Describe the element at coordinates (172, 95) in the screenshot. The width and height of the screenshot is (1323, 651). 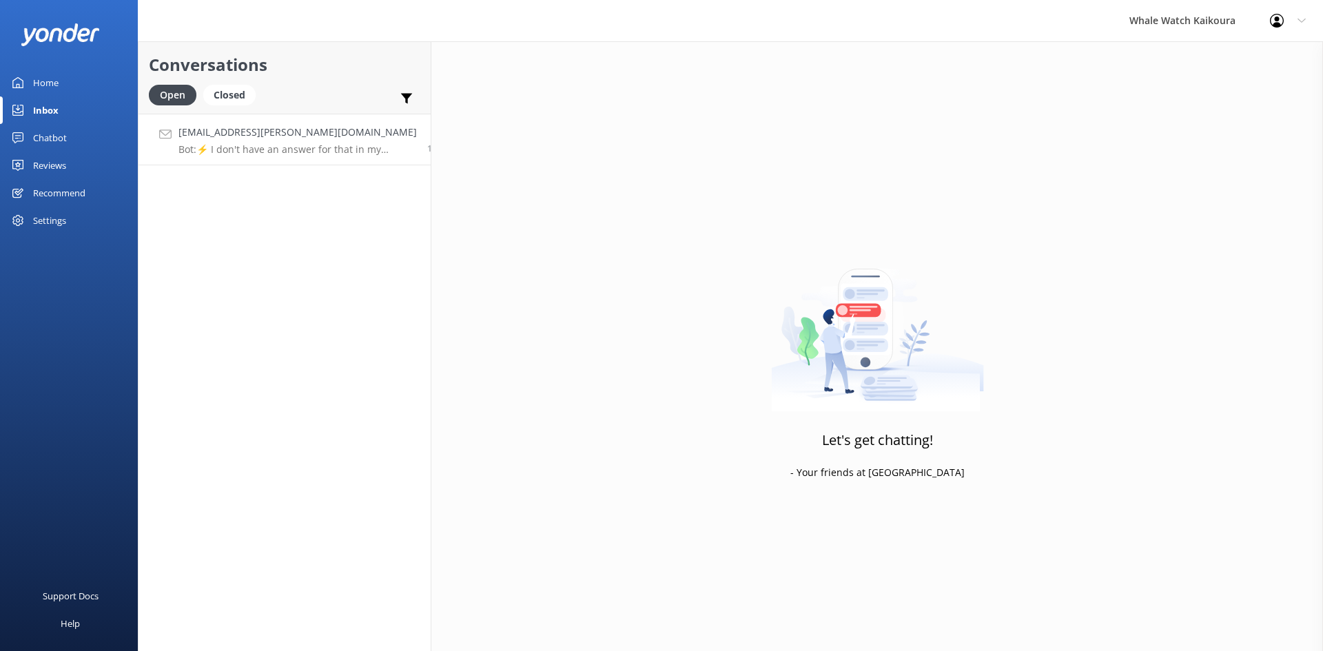
I see `div: Open` at that location.